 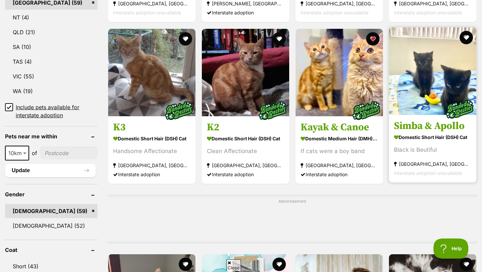 I want to click on div: Black is Beutiful, so click(x=433, y=150).